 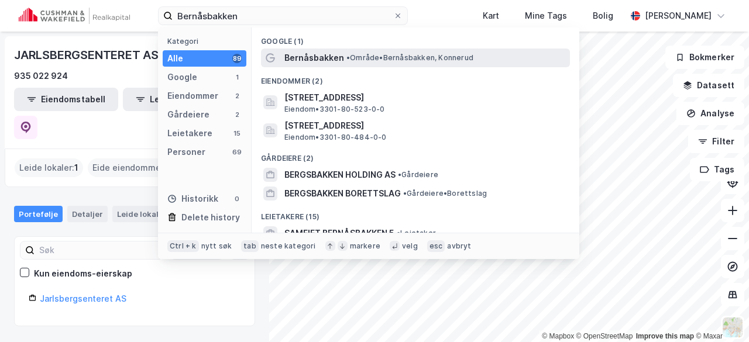 I want to click on button: Bokmerker, so click(x=704, y=57).